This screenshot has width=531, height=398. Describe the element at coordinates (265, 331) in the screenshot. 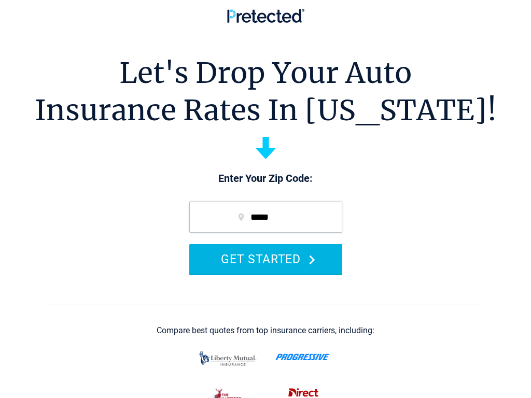

I see `div: Compare best quotes from top insurance carriers, including:` at that location.